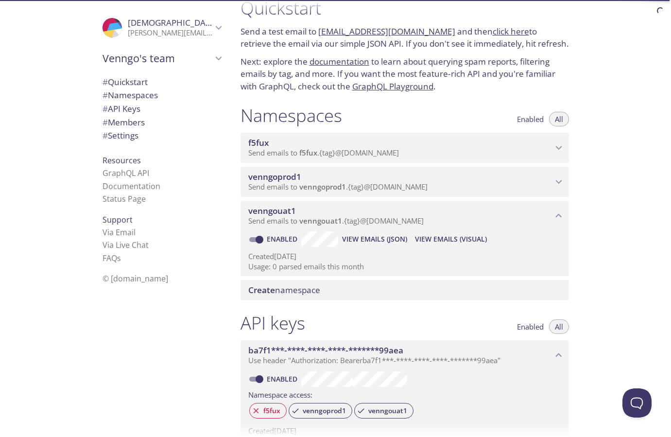  I want to click on span: API Keys, so click(121, 108).